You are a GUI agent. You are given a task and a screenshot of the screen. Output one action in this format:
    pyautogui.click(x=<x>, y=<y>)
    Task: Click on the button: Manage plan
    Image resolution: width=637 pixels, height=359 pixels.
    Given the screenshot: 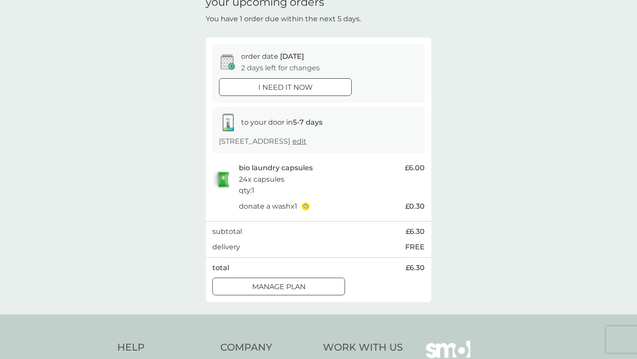 What is the action you would take?
    pyautogui.click(x=279, y=287)
    